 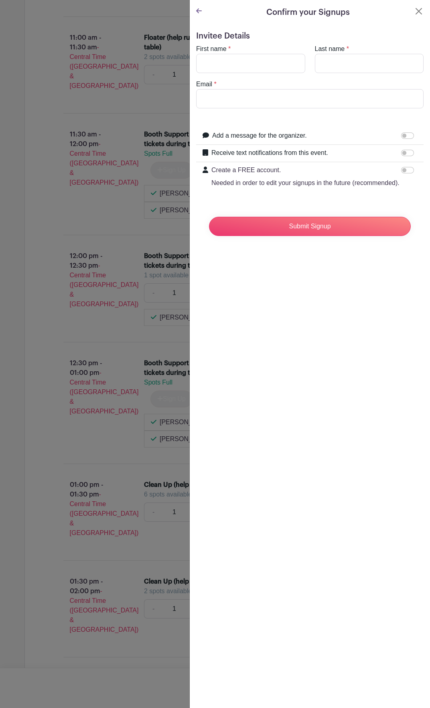 I want to click on button: Close, so click(x=419, y=11).